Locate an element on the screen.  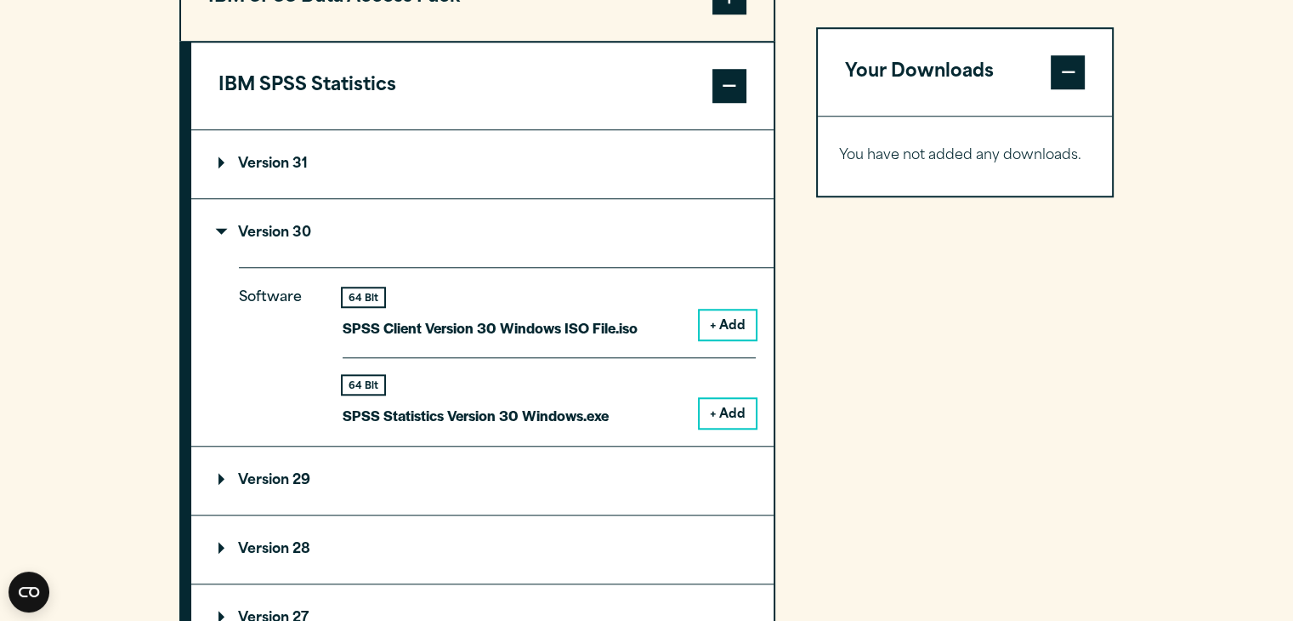
button: Open CMP widget is located at coordinates (29, 592).